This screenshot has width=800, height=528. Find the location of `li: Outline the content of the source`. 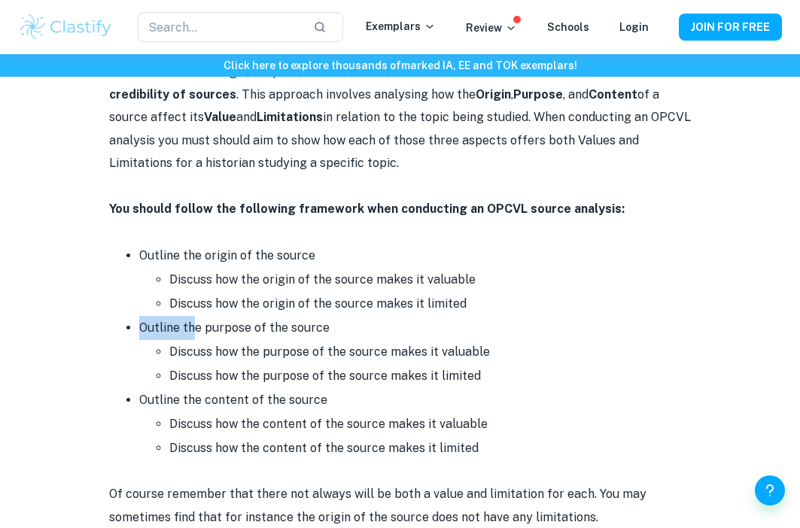

li: Outline the content of the source is located at coordinates (415, 424).